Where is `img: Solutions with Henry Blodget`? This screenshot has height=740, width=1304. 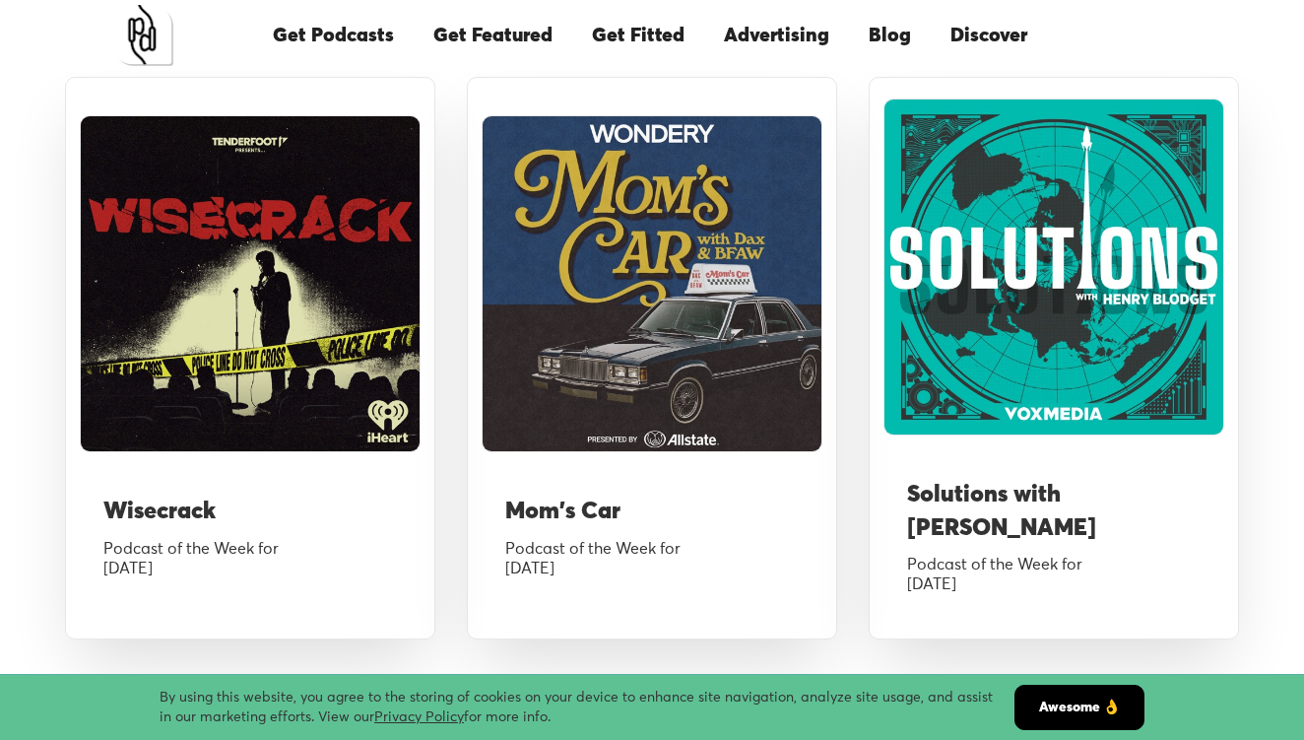 img: Solutions with Henry Blodget is located at coordinates (1054, 267).